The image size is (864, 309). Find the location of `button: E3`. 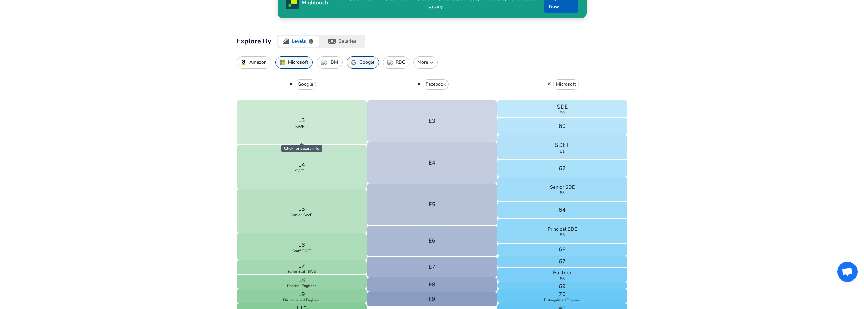

button: E3 is located at coordinates (432, 121).